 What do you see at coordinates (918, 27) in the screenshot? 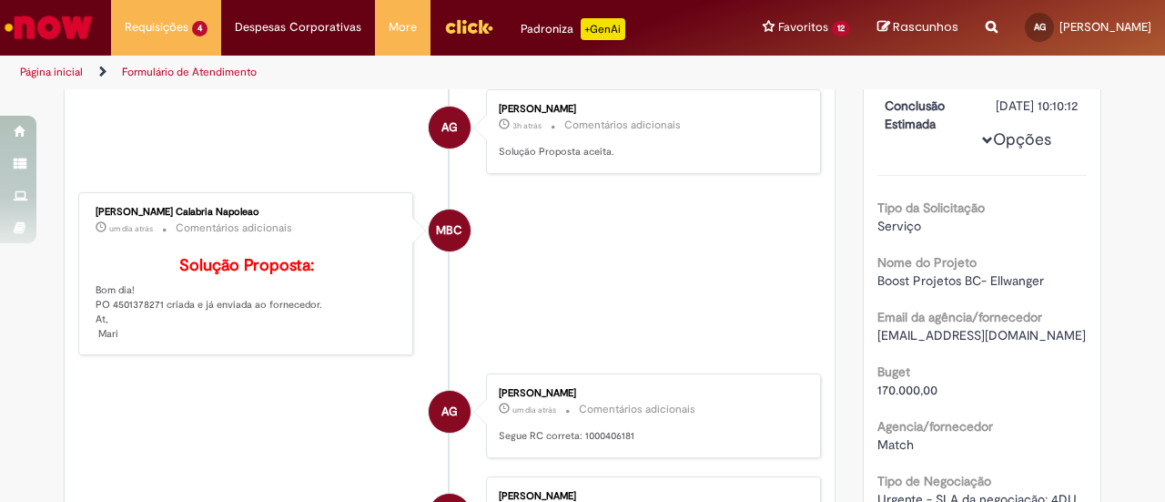
I see `a: Rascunhos` at bounding box center [918, 27].